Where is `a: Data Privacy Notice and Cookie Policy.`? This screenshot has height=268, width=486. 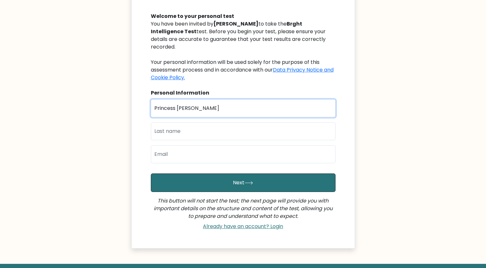
a: Data Privacy Notice and Cookie Policy. is located at coordinates (242, 73).